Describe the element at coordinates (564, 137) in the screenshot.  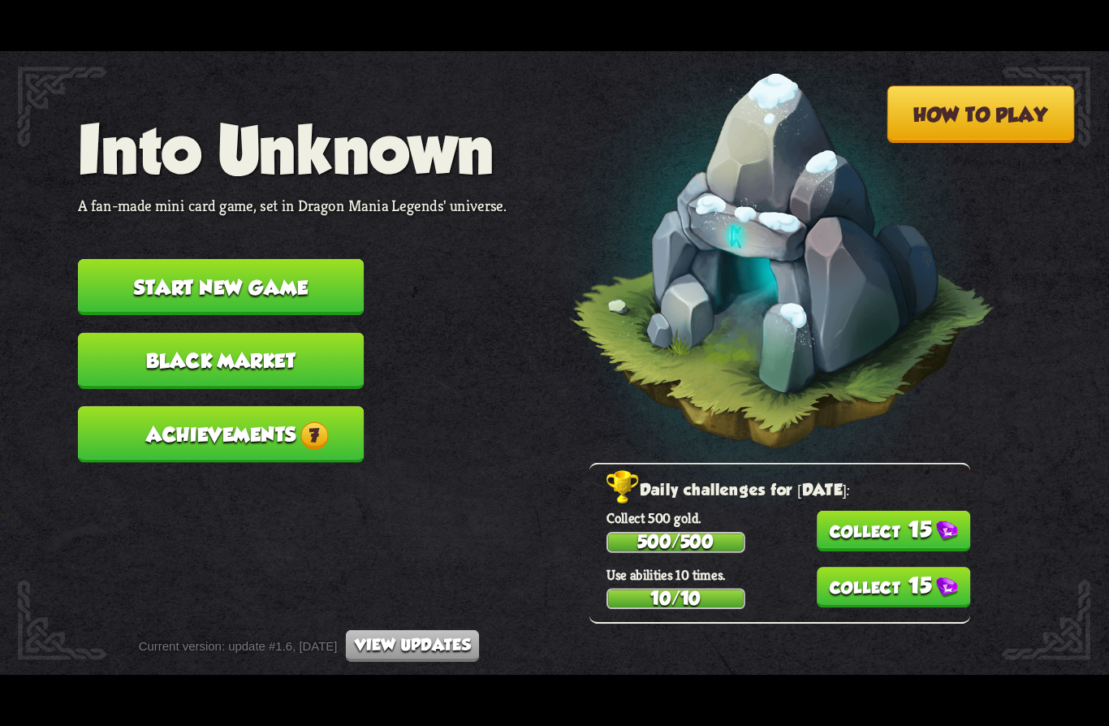
I see `h2: How to play` at that location.